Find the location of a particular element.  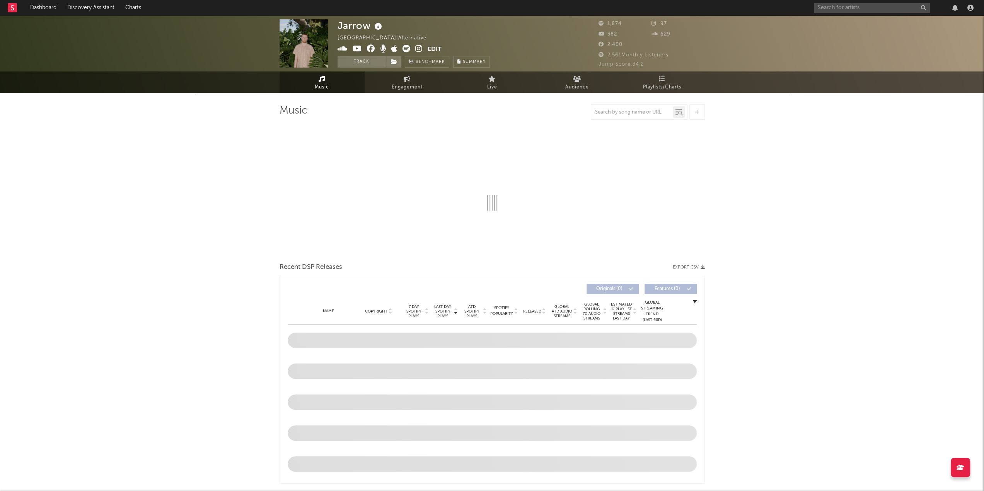

span: Engagement is located at coordinates (407, 87).